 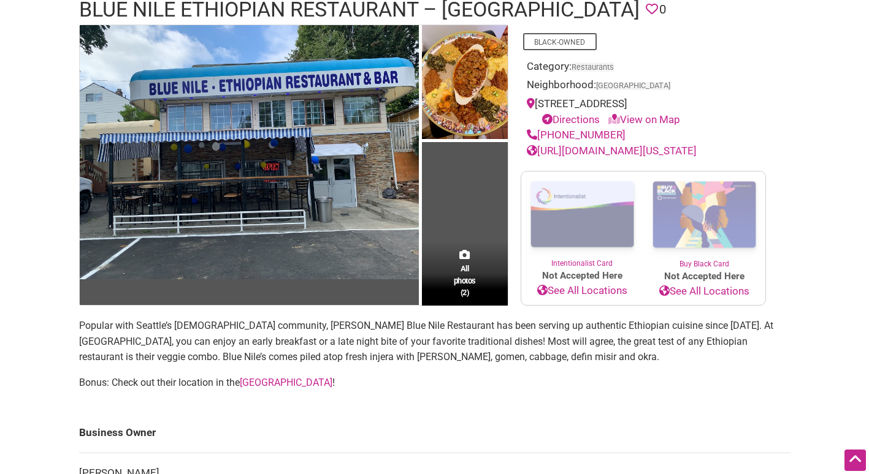 What do you see at coordinates (592, 67) in the screenshot?
I see `a: Restaurants` at bounding box center [592, 67].